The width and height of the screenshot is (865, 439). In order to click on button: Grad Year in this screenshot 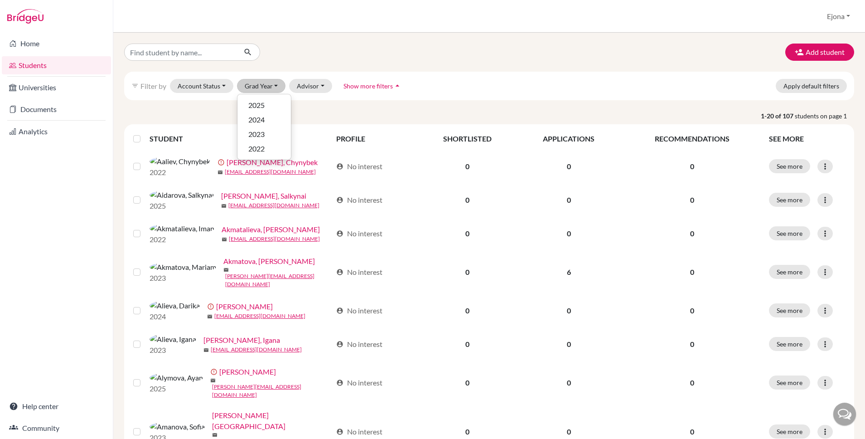, I will do `click(261, 86)`.